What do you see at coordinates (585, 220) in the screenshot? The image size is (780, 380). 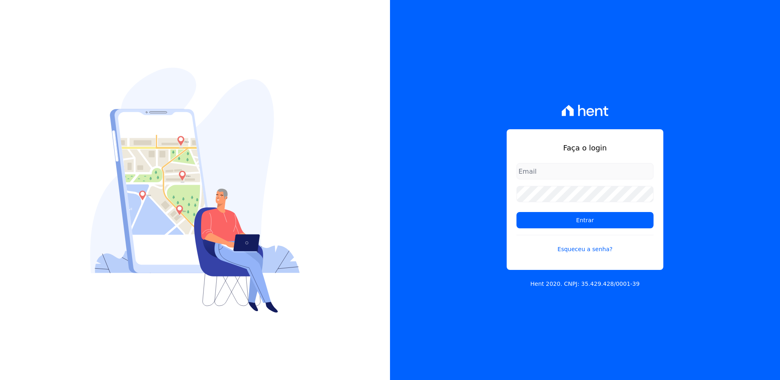 I see `input: Entrar` at bounding box center [585, 220].